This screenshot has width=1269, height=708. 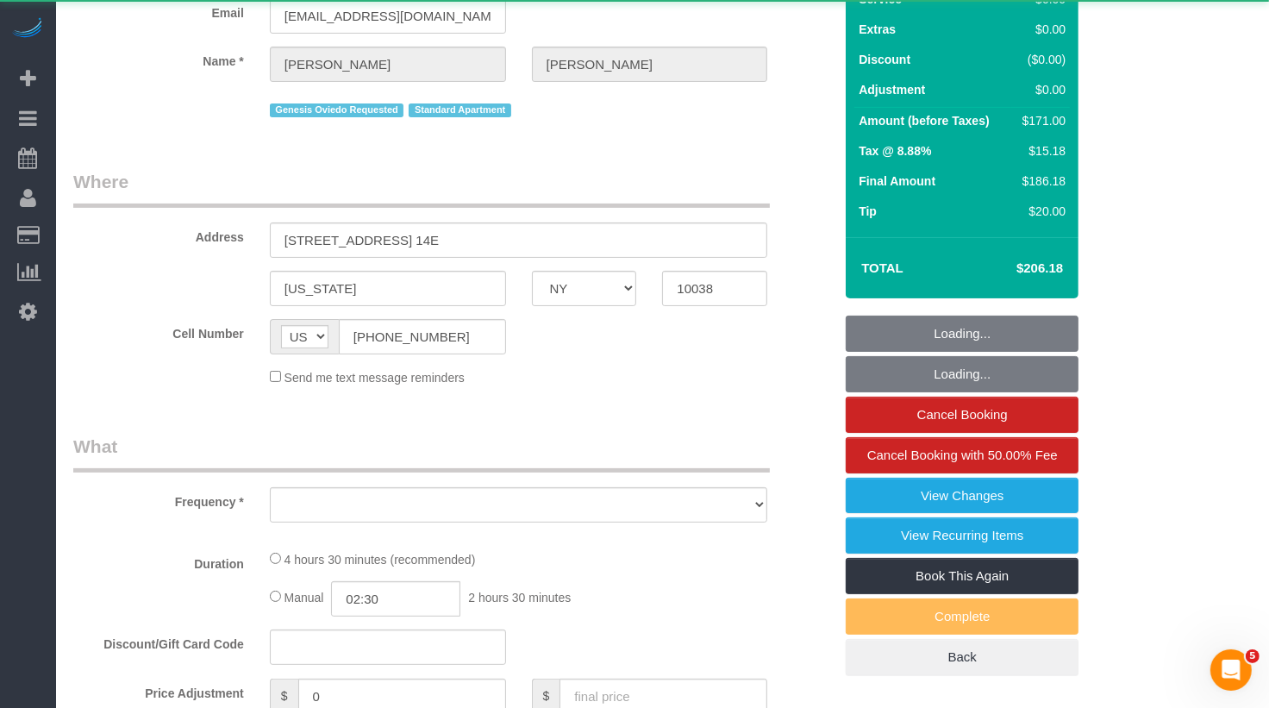 I want to click on div: $171.00, so click(x=1041, y=121).